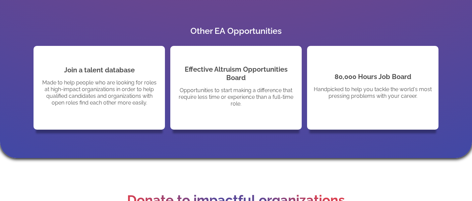  What do you see at coordinates (373, 93) in the screenshot?
I see `p: Handpicked to help you tackle the world's most pressing problems with your career.` at bounding box center [373, 93].